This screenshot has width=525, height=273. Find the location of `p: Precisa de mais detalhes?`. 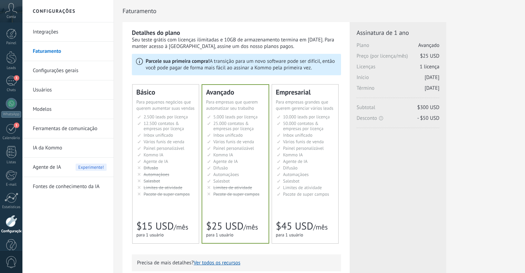

p: Precisa de mais detalhes? is located at coordinates (236, 263).